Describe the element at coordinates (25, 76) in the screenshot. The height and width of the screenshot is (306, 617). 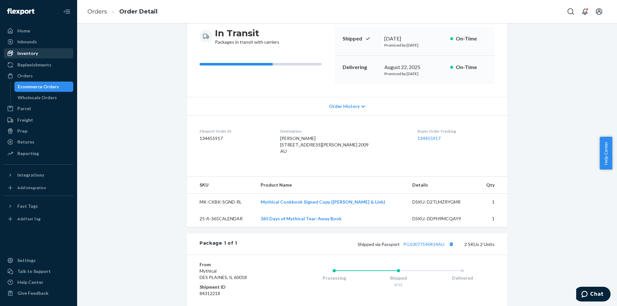
I see `div: Orders` at that location.